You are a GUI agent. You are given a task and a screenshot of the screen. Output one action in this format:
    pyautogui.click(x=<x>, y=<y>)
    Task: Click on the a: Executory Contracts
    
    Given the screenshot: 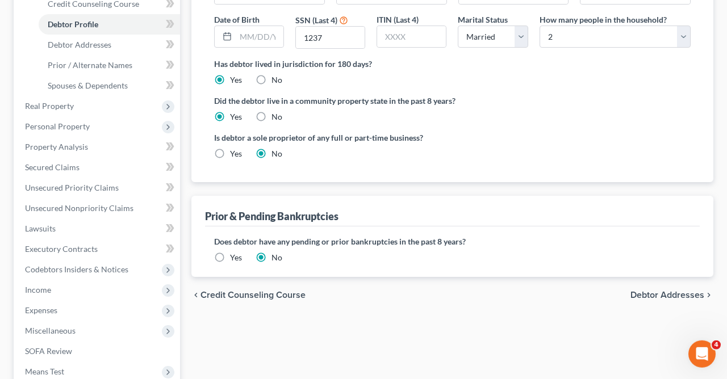 What is the action you would take?
    pyautogui.click(x=98, y=249)
    